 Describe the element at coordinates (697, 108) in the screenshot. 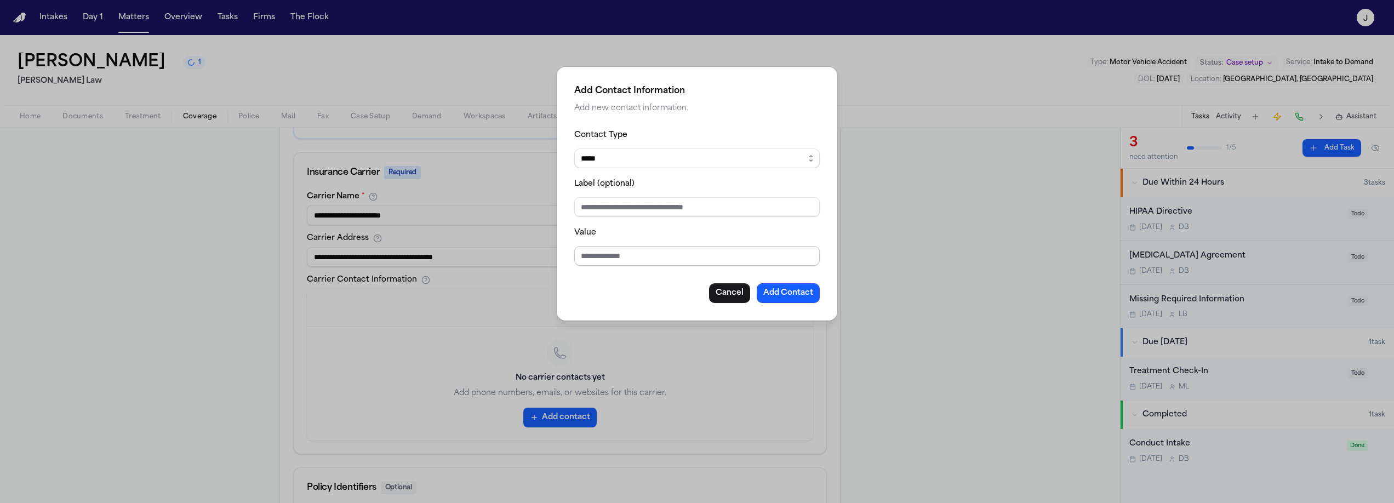

I see `p: Add new contact information.` at that location.